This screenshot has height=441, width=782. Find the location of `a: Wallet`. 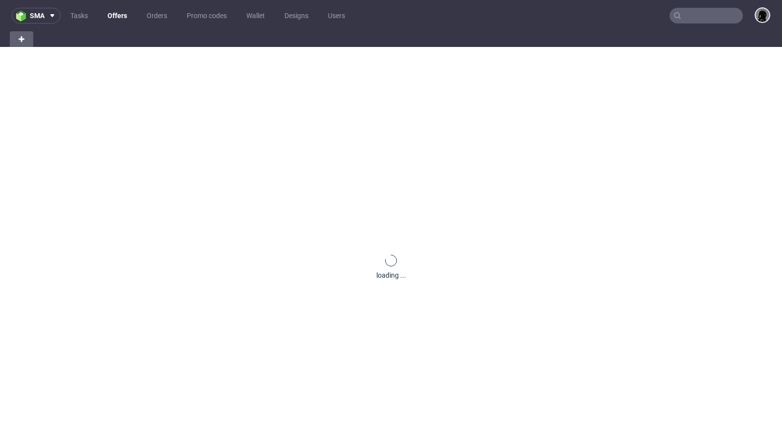

a: Wallet is located at coordinates (255, 16).